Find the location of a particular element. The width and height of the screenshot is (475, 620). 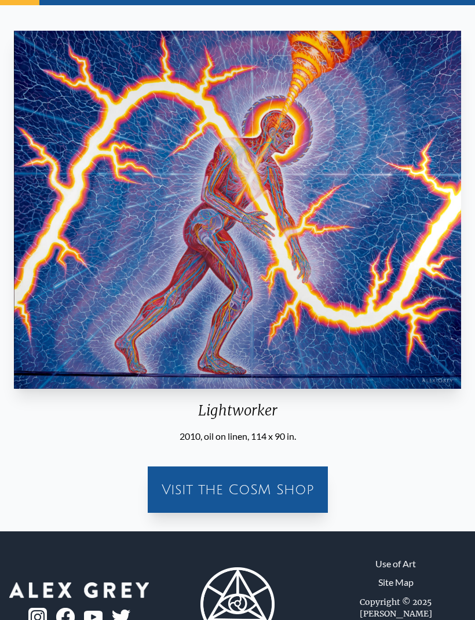

div: Visit the CoSM Shop is located at coordinates (238, 490).